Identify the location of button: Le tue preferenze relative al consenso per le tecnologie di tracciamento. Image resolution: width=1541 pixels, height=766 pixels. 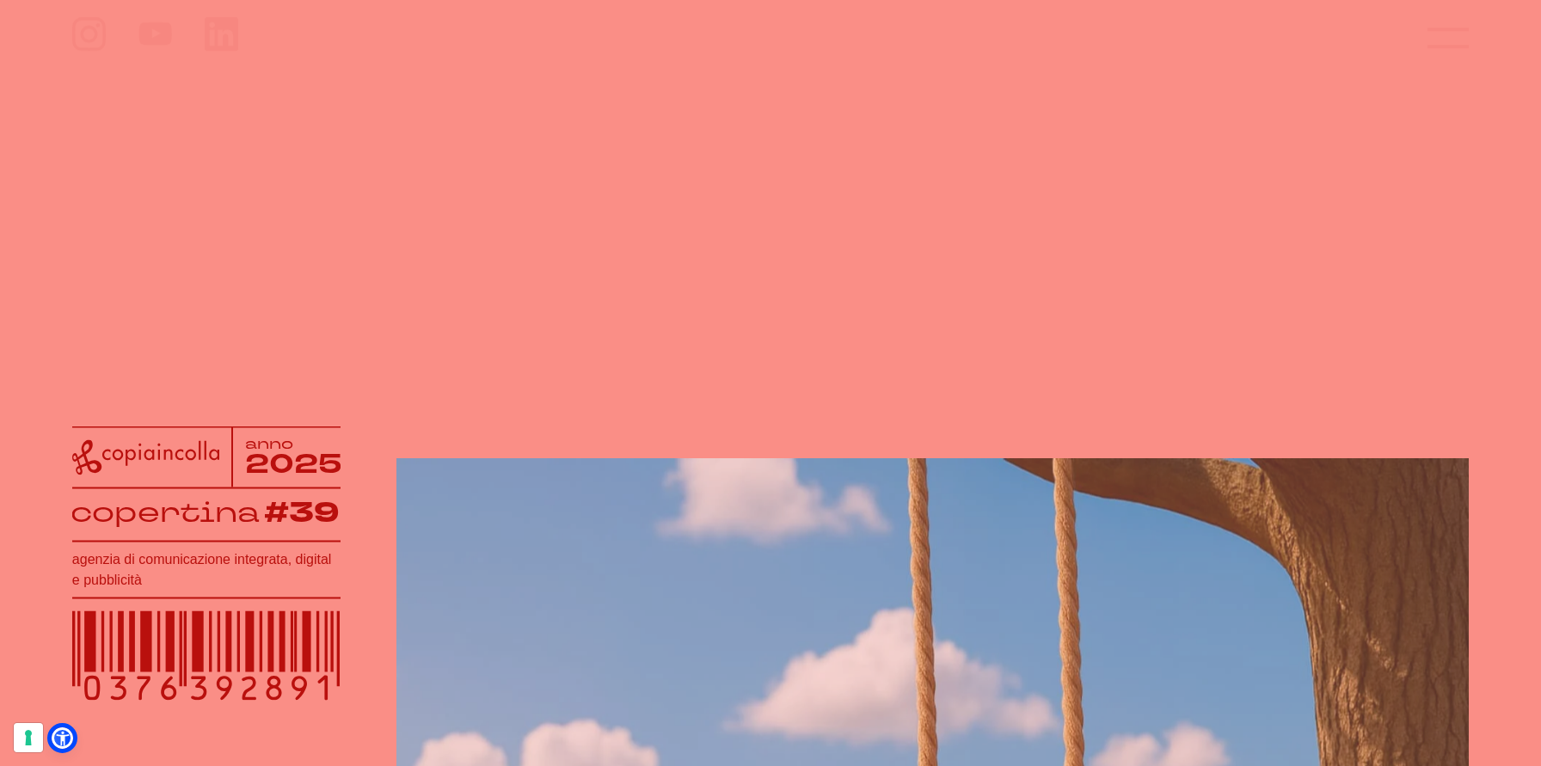
(28, 738).